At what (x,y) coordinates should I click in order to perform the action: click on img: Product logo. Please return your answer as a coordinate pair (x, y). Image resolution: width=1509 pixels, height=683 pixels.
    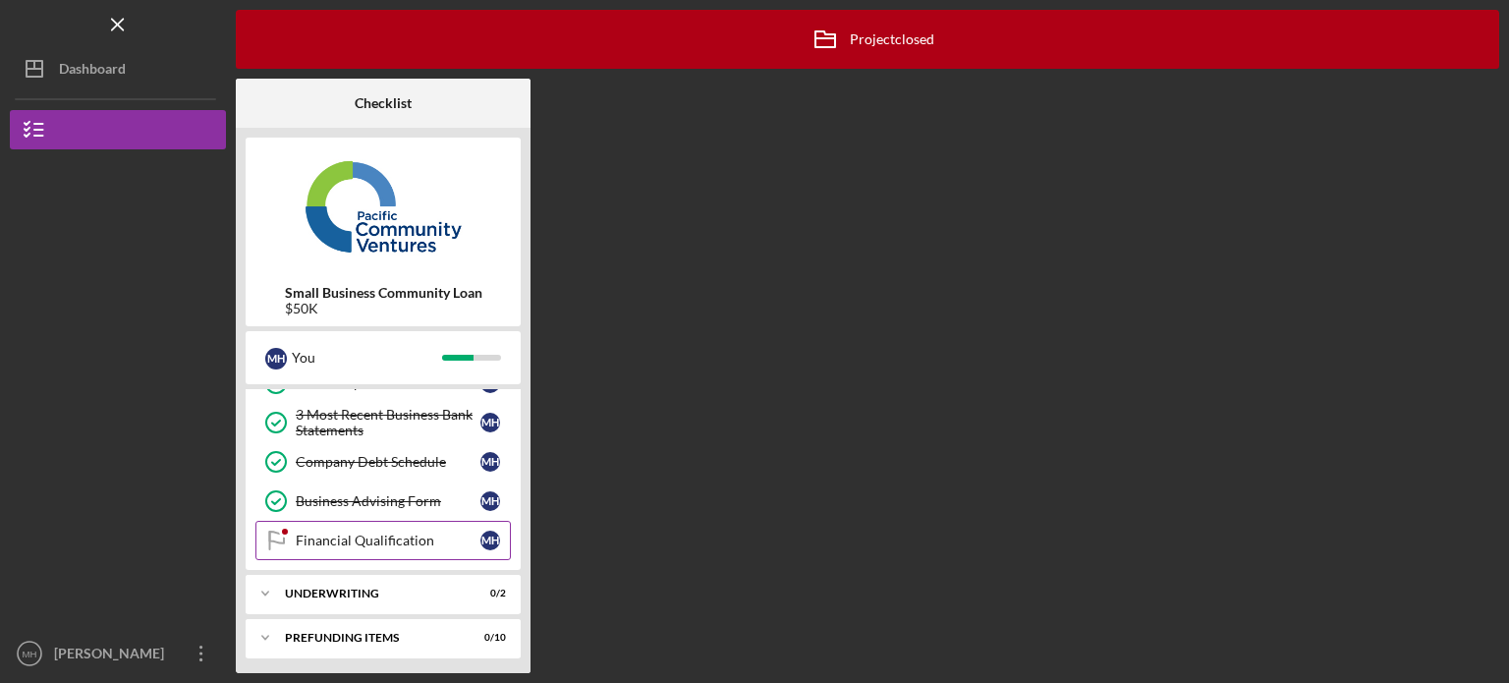
    Looking at the image, I should click on (383, 206).